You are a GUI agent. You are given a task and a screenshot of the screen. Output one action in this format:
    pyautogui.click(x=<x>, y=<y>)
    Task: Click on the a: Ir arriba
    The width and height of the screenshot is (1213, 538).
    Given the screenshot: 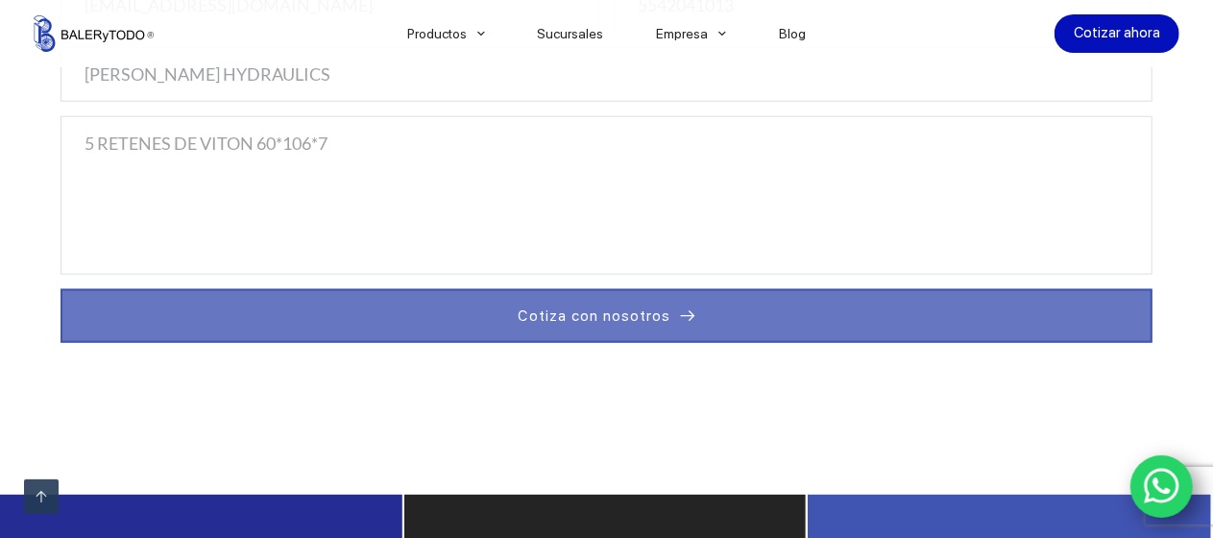 What is the action you would take?
    pyautogui.click(x=41, y=497)
    